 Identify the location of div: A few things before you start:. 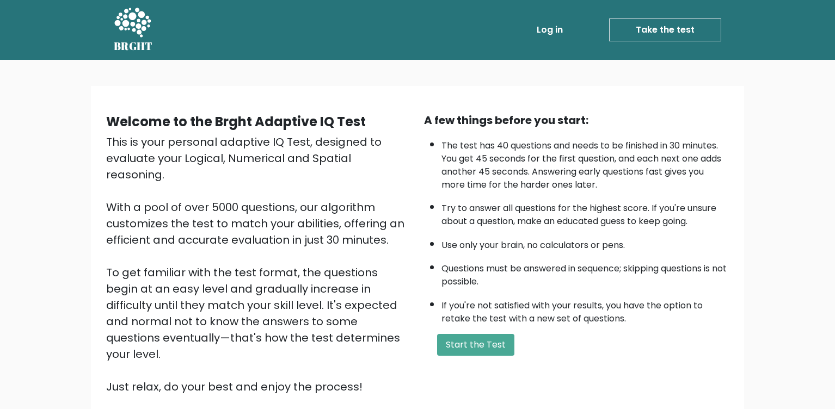
(577, 120).